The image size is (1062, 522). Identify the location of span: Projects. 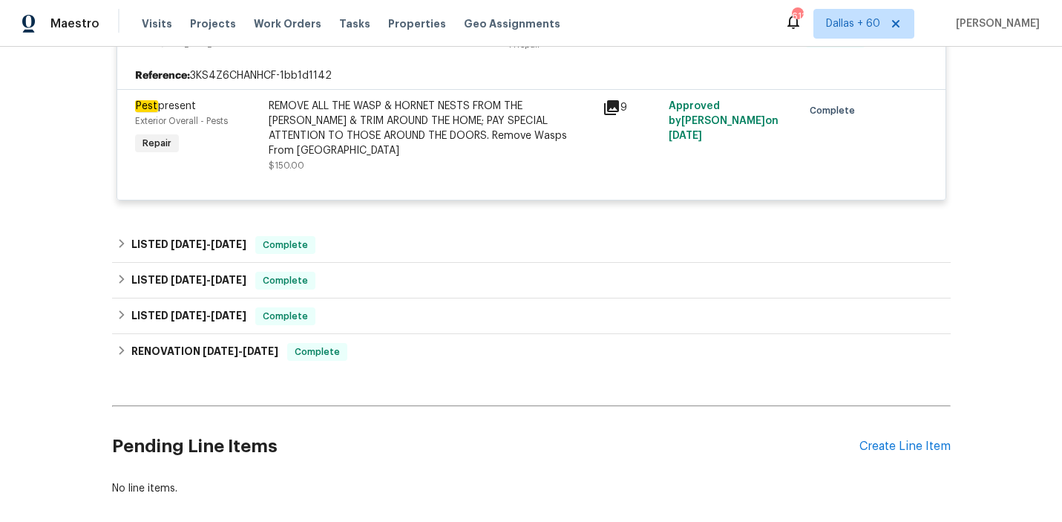
(213, 24).